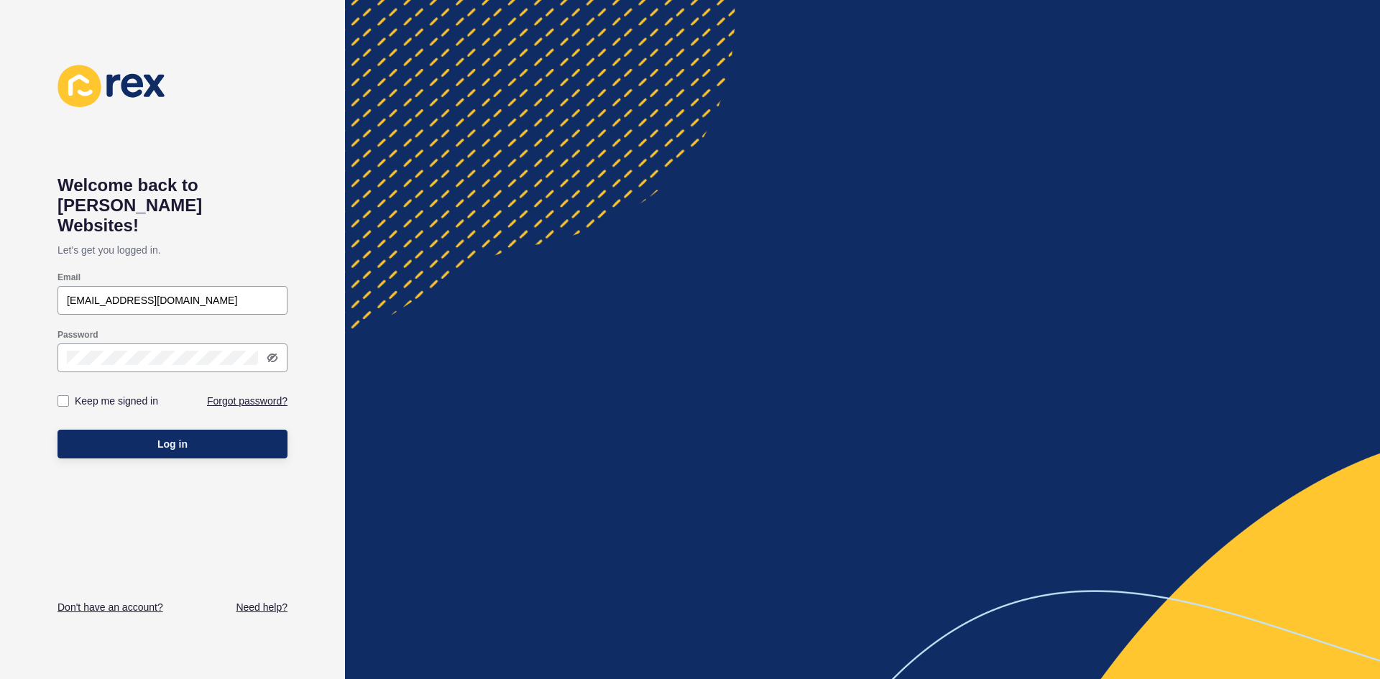  I want to click on label: Password, so click(78, 335).